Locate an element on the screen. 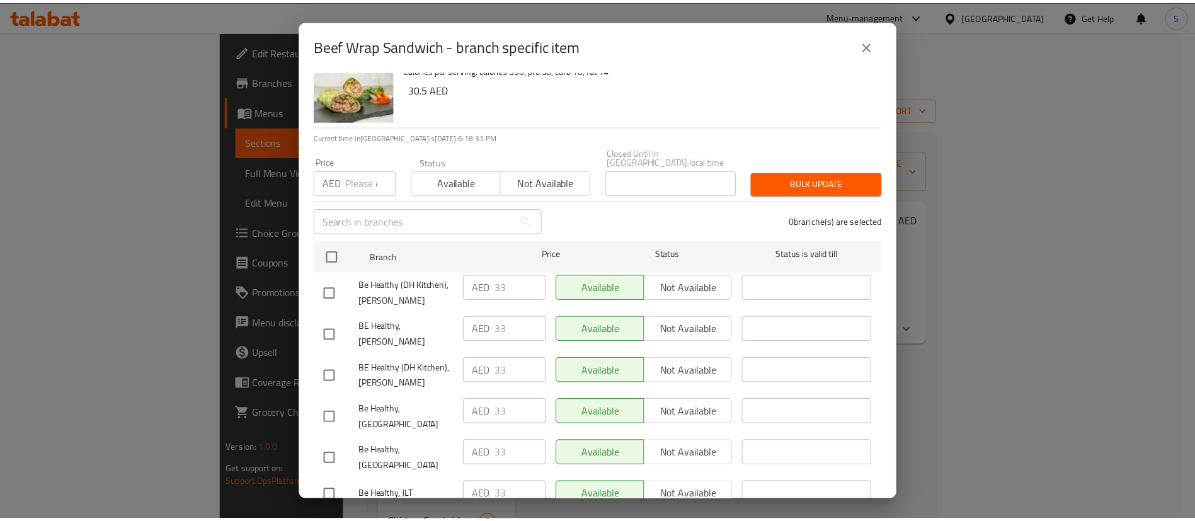 This screenshot has width=1195, height=521. p: 0 branche(s) are selected is located at coordinates (844, 221).